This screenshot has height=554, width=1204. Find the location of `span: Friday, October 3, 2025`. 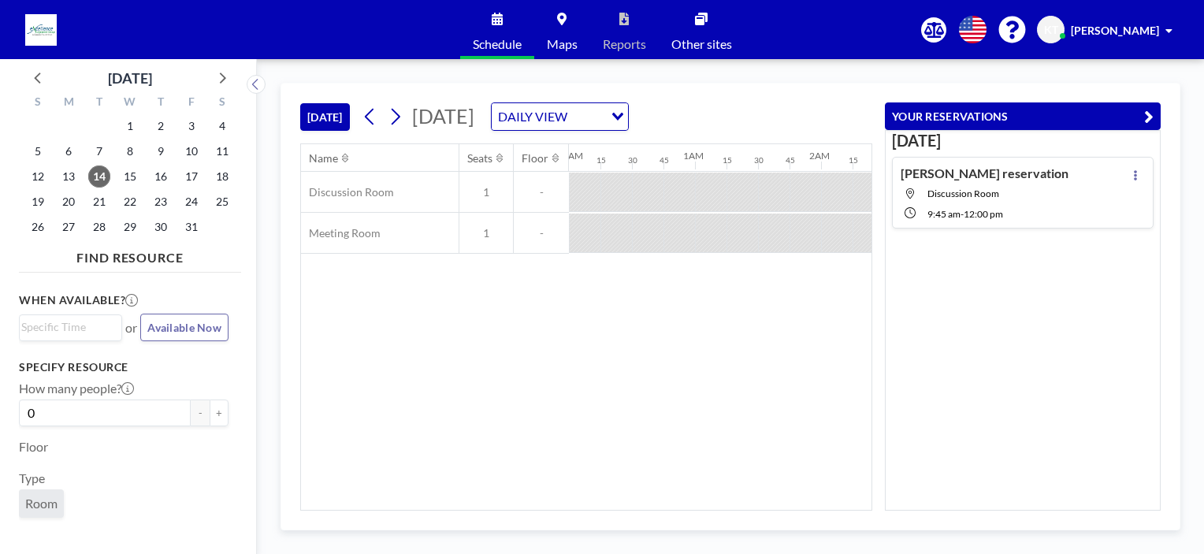

span: Friday, October 3, 2025 is located at coordinates (191, 126).